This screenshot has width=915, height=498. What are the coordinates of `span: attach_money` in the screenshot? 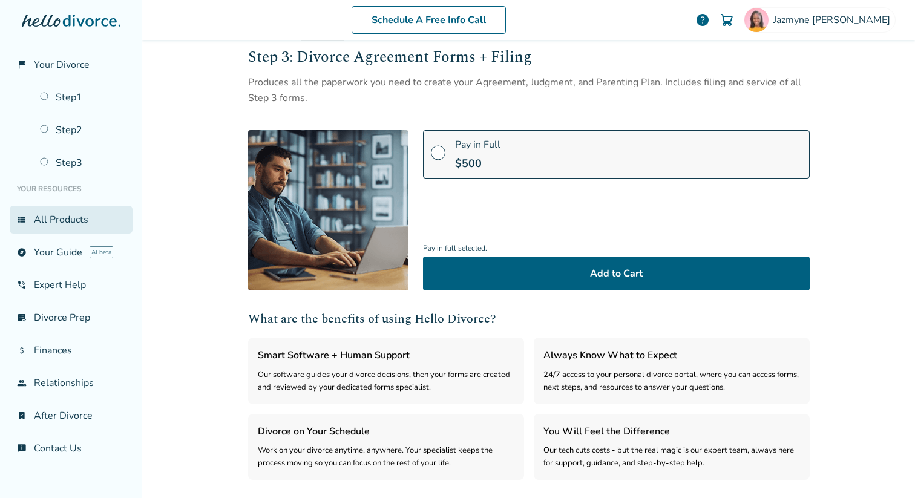 It's located at (22, 350).